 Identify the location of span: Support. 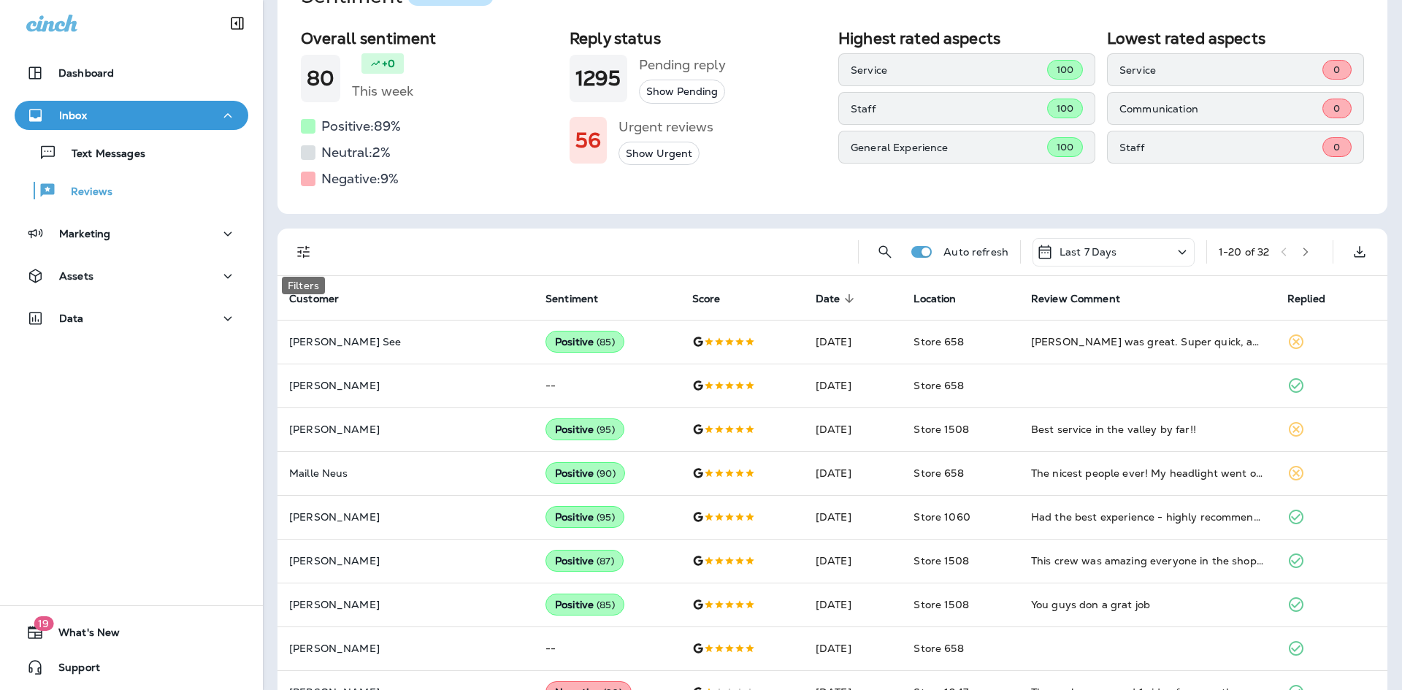
(72, 670).